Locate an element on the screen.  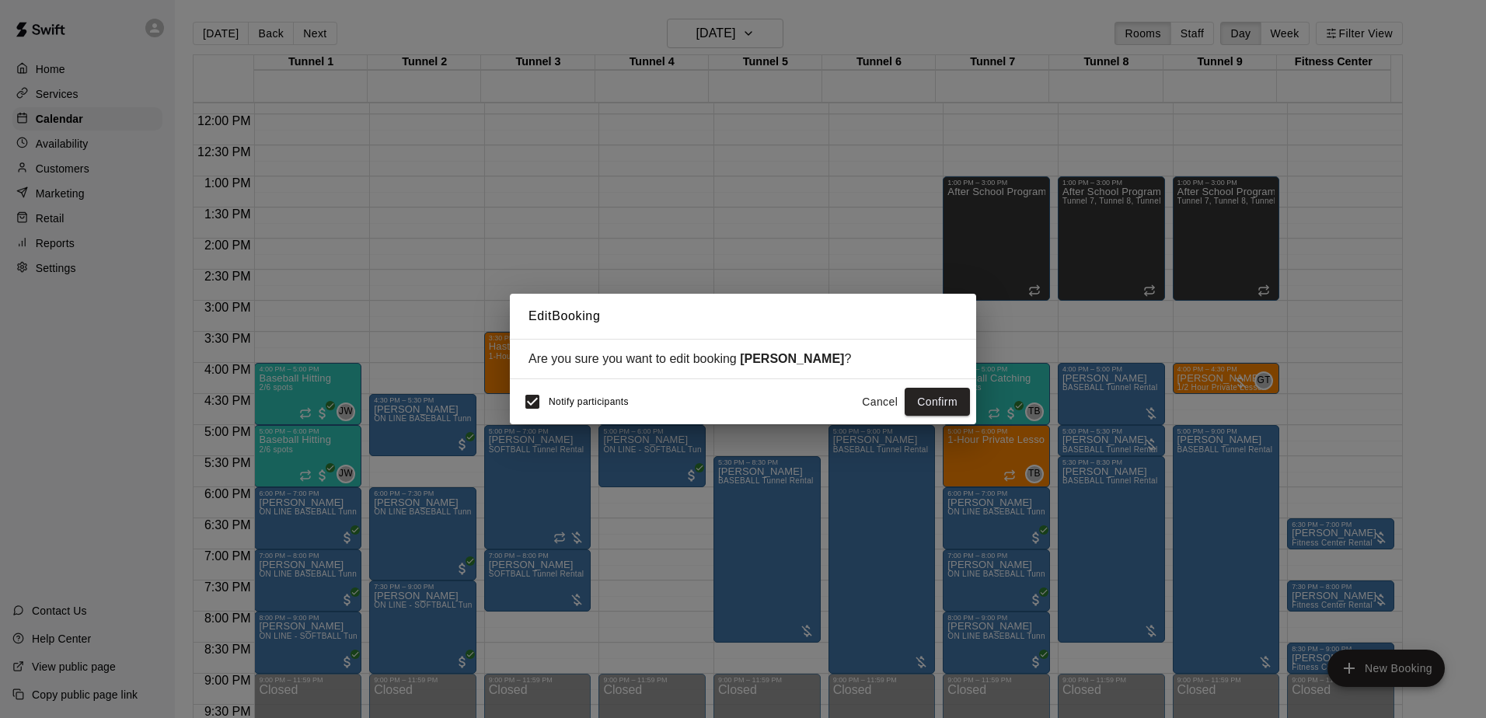
h2: Edit Booking is located at coordinates (743, 316).